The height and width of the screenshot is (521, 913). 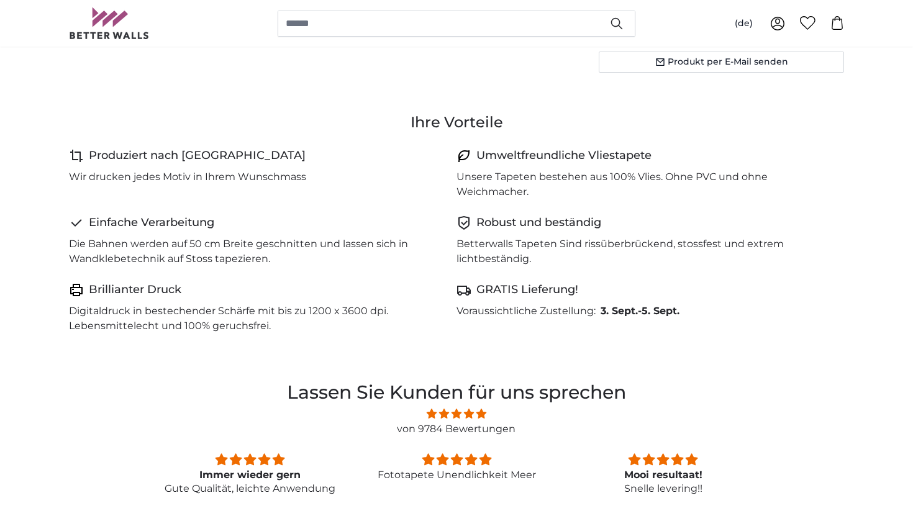 What do you see at coordinates (457, 122) in the screenshot?
I see `h3: Ihre Vorteile` at bounding box center [457, 122].